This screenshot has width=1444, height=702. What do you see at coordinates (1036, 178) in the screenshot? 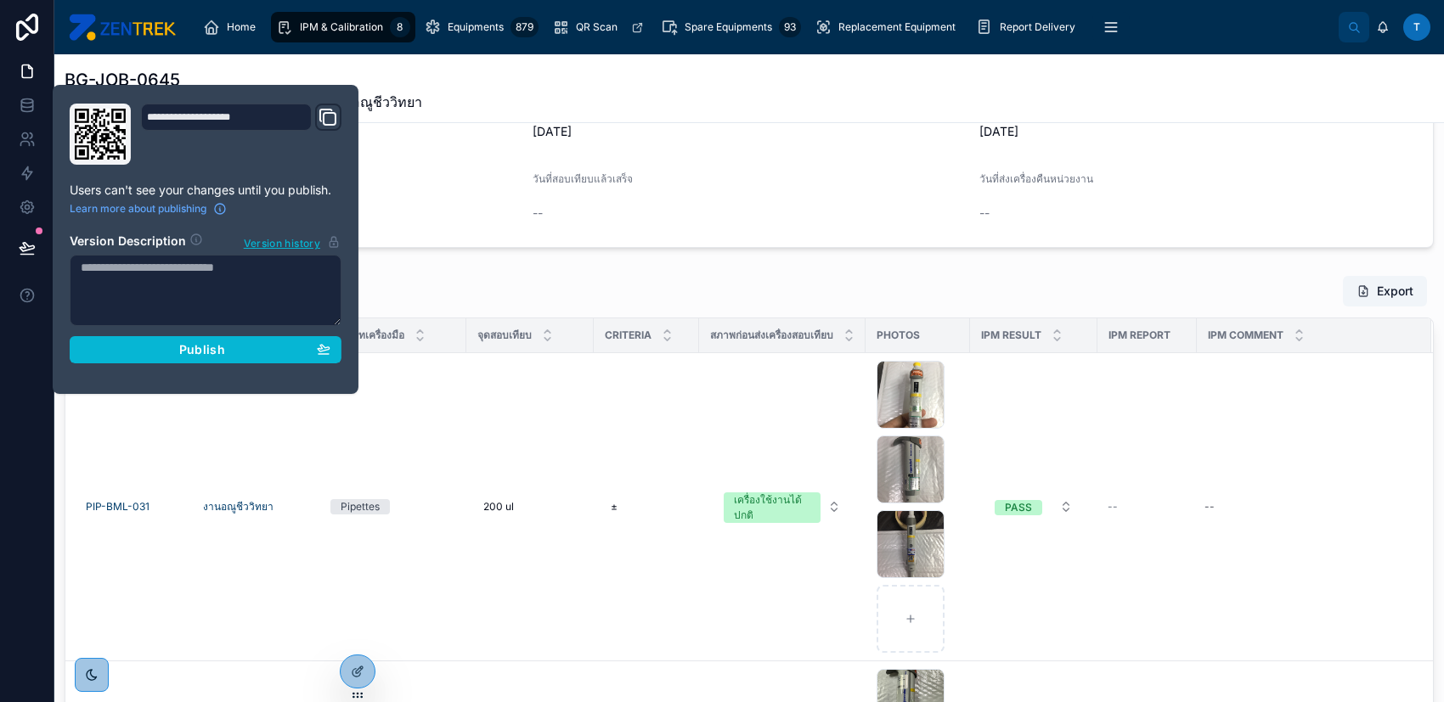
I see `span: วันที่ส่งเครื่องคืนหน่วยงาน` at bounding box center [1036, 178].